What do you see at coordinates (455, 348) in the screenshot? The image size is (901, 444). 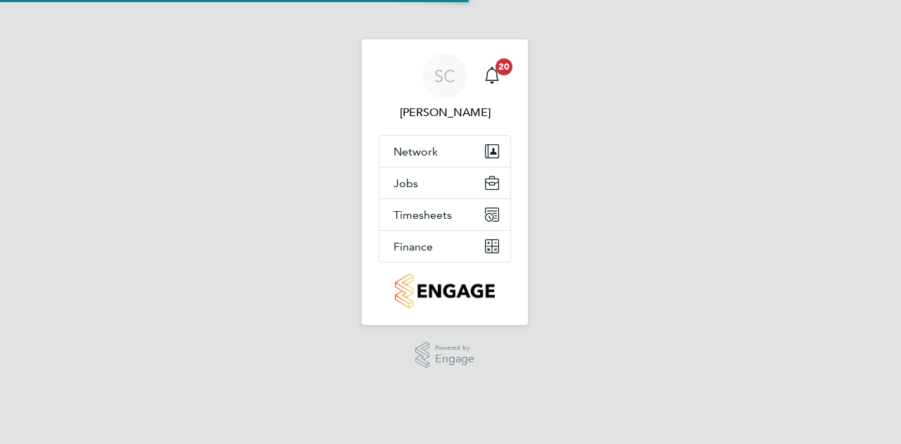 I see `span: Powered by` at bounding box center [455, 348].